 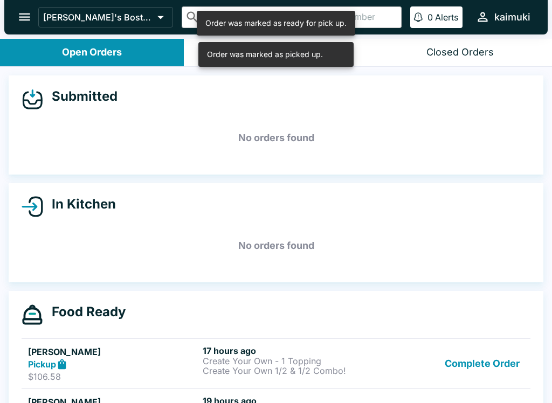 I want to click on button: open drawer, so click(x=24, y=17).